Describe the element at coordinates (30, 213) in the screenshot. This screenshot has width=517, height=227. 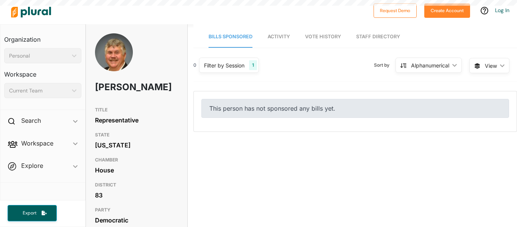
I see `span: Export` at that location.